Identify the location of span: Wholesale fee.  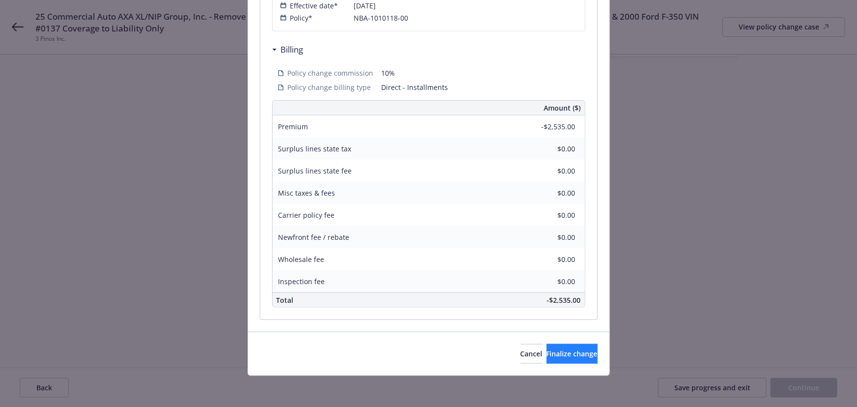
(302, 259).